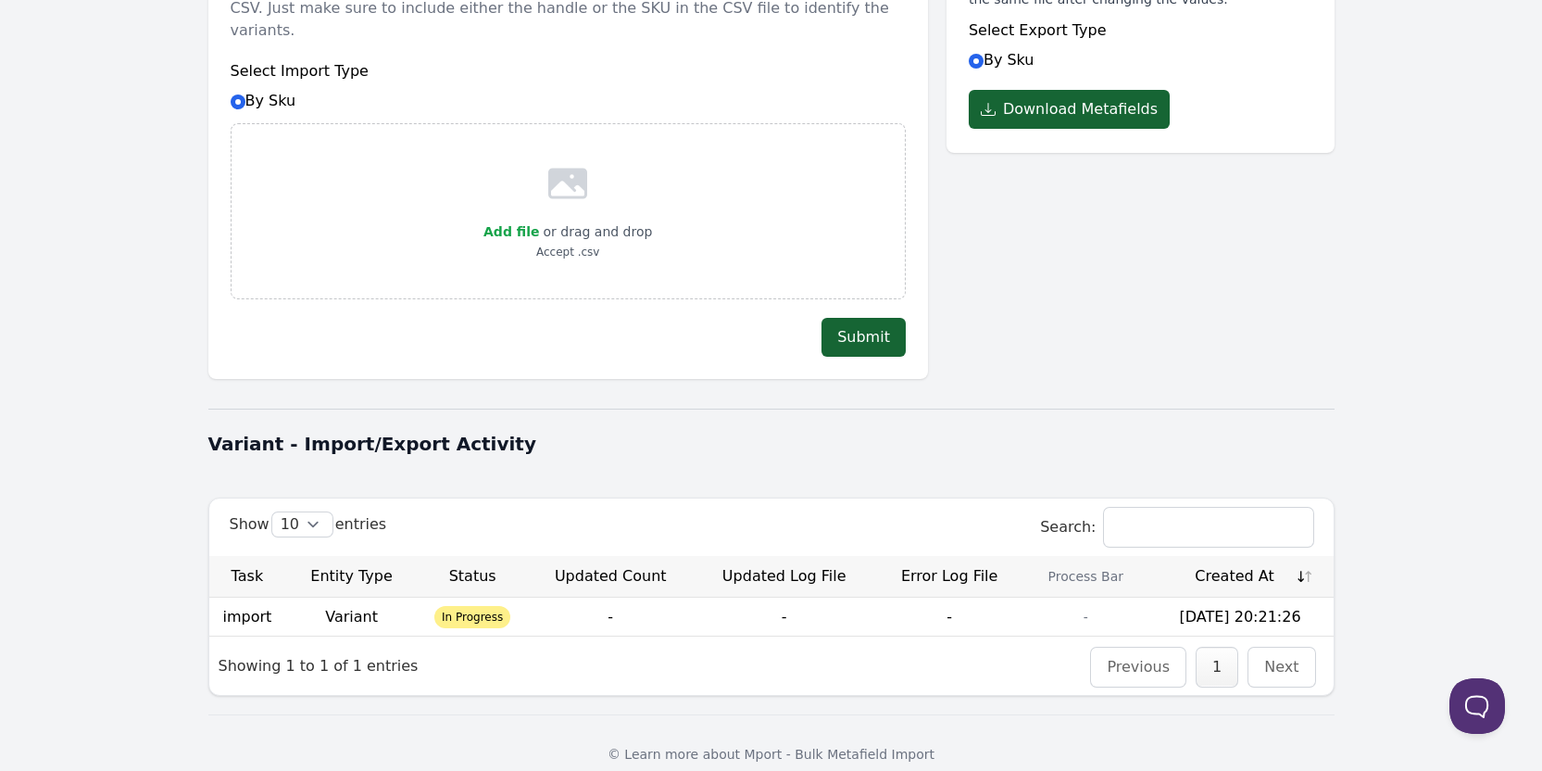 The height and width of the screenshot is (771, 1542). I want to click on a: Next, so click(1281, 666).